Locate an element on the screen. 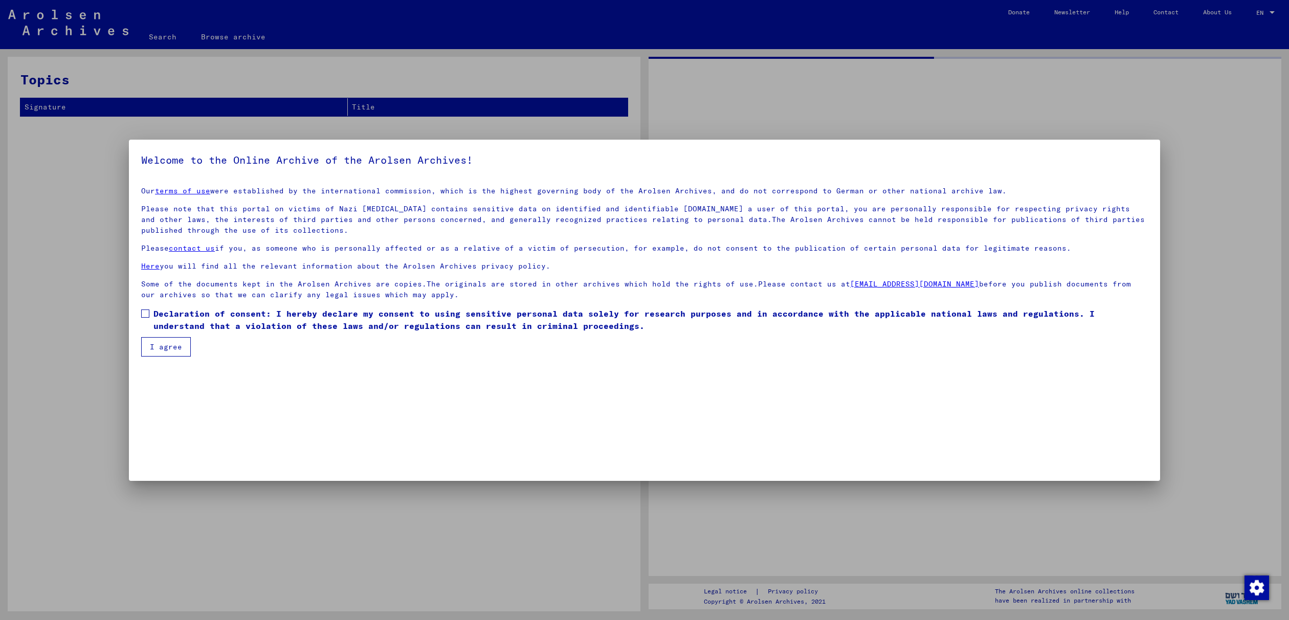 The height and width of the screenshot is (620, 1289). a: terms of use is located at coordinates (183, 191).